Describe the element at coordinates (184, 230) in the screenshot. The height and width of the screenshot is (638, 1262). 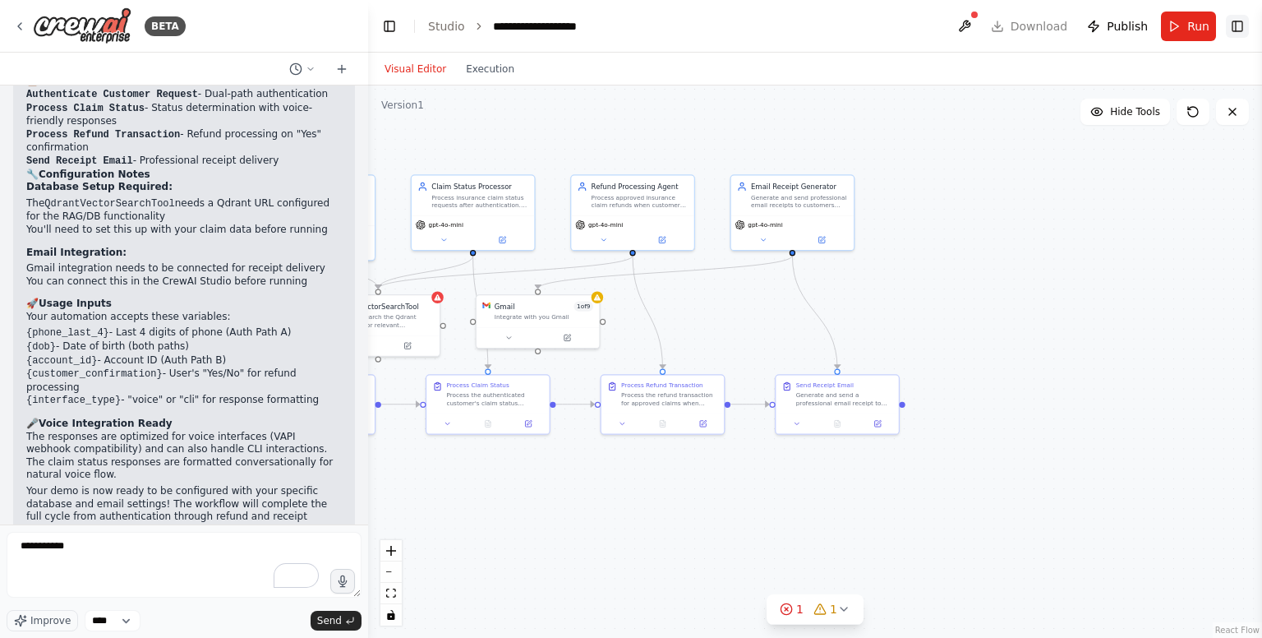
I see `li: You'll need to set this up with your claim data before running` at that location.